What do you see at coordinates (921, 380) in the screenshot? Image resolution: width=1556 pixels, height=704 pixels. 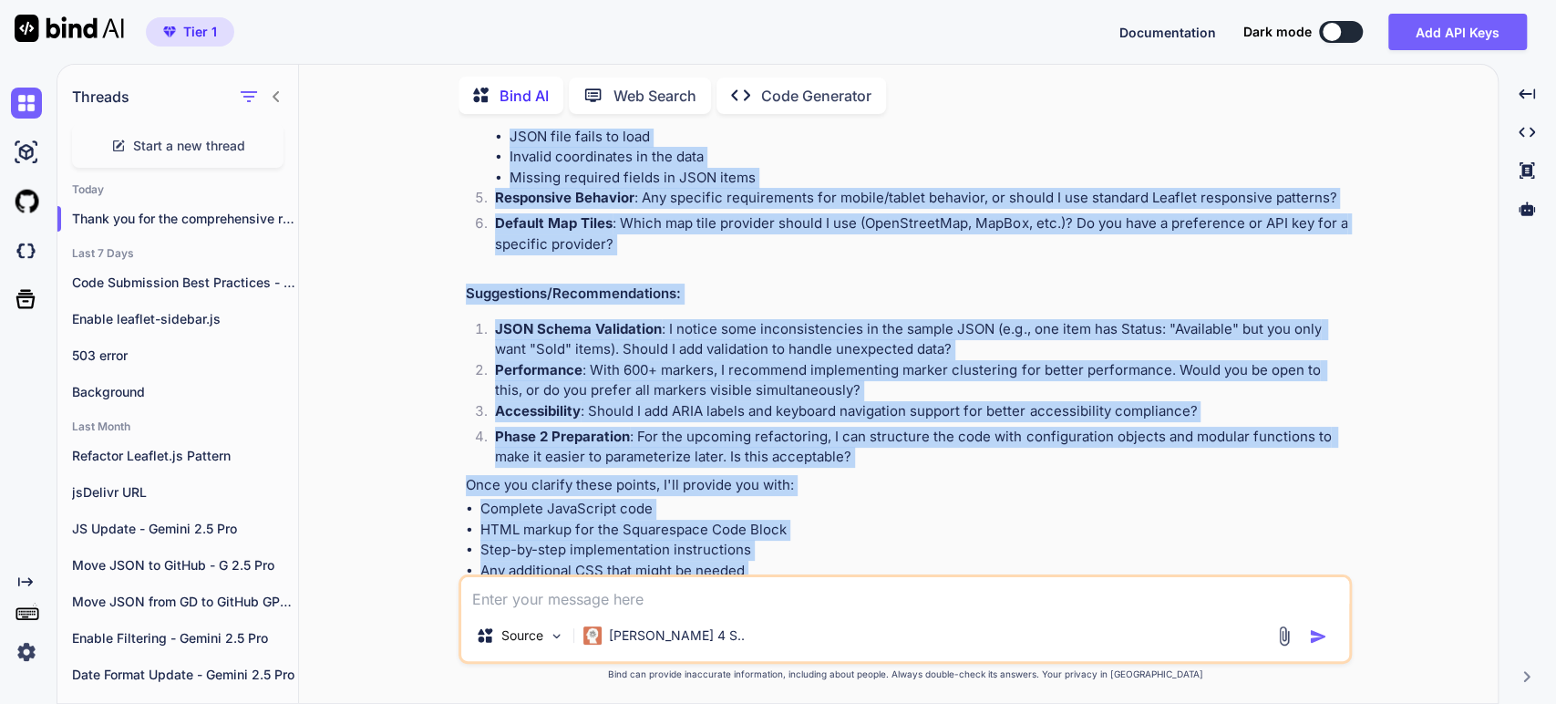 I see `p: : With 600+ markers, I recommend implementing marker clustering for better performance. Would you...` at bounding box center [921, 380].